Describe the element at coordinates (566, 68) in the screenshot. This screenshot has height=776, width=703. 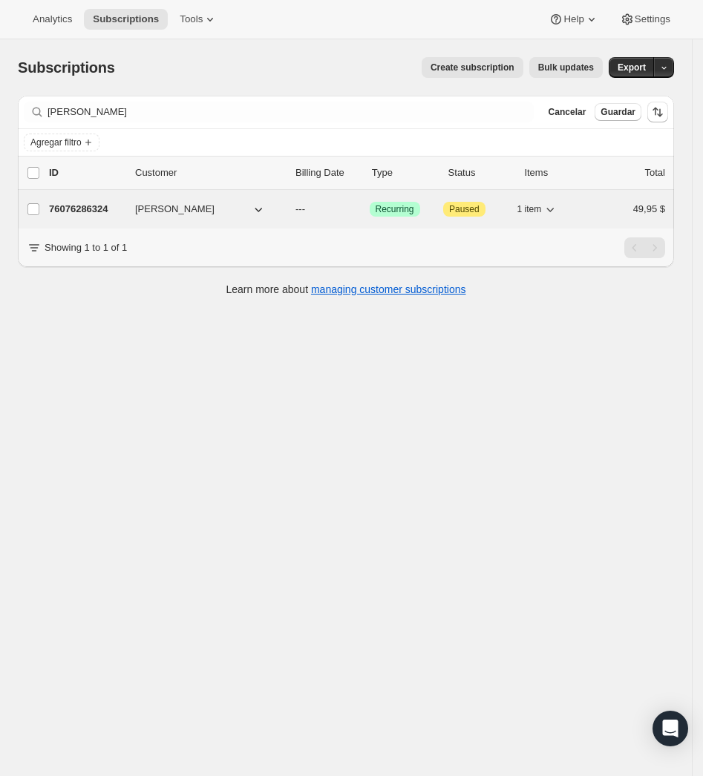
I see `button: Bulk updates` at that location.